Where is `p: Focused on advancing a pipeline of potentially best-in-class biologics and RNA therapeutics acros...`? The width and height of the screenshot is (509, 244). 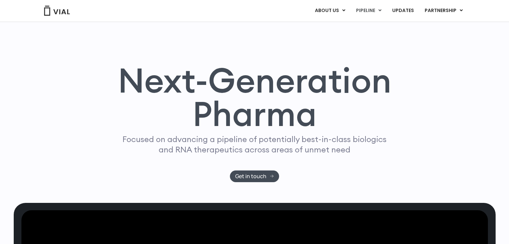
p: Focused on advancing a pipeline of potentially best-in-class biologics and RNA therapeutics acros... is located at coordinates (255, 145).